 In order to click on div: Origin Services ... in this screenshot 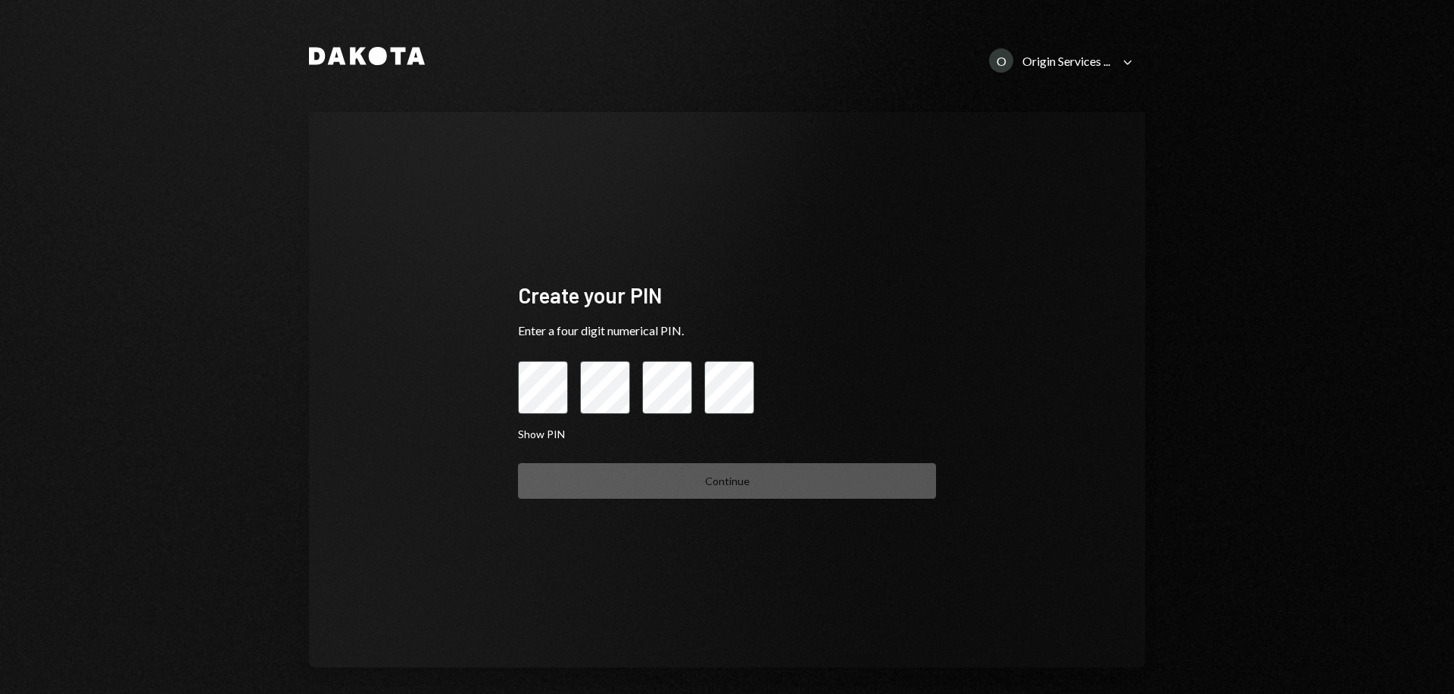, I will do `click(1066, 61)`.